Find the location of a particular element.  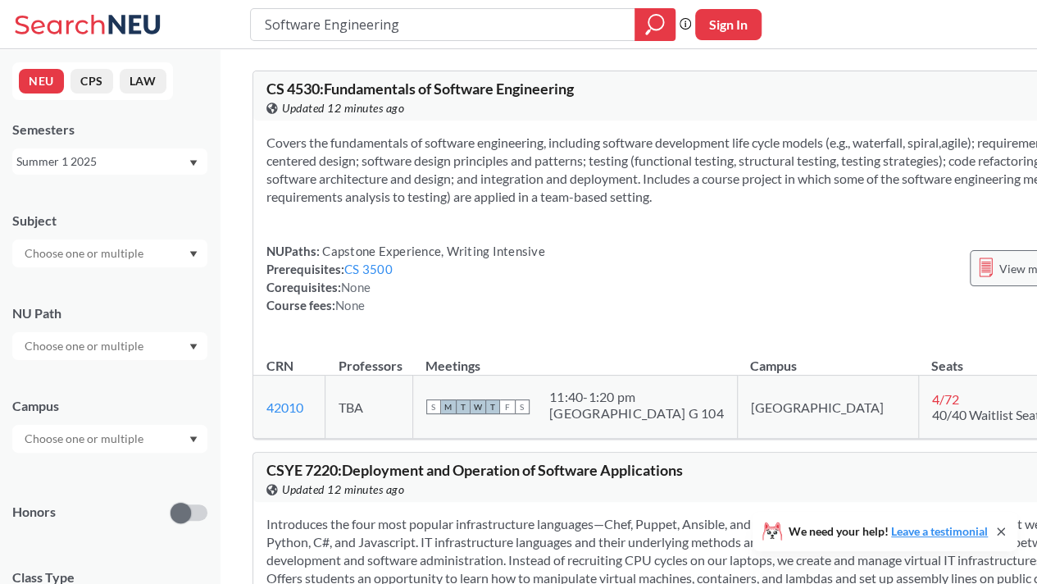

div: Semesters is located at coordinates (110, 129).